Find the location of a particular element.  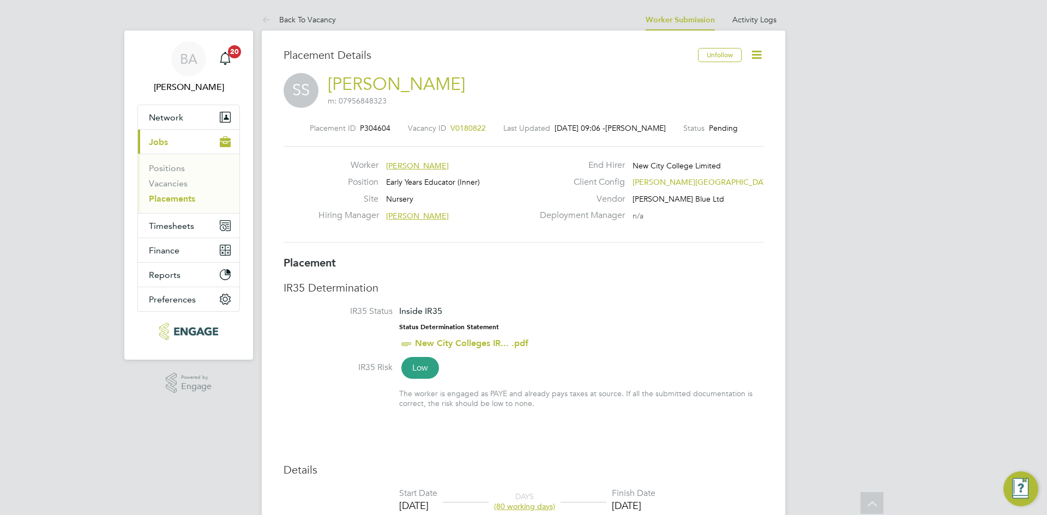

span: Network is located at coordinates (166, 117).